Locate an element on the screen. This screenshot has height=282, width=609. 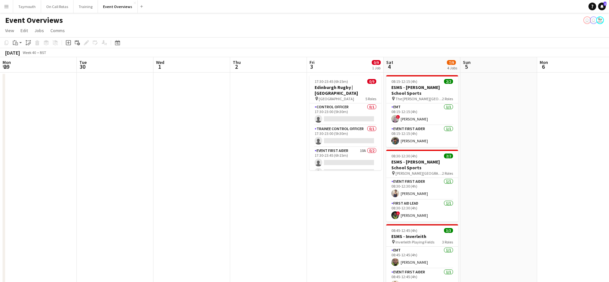
span: 08:45-12:45 (4h) is located at coordinates (404, 230).